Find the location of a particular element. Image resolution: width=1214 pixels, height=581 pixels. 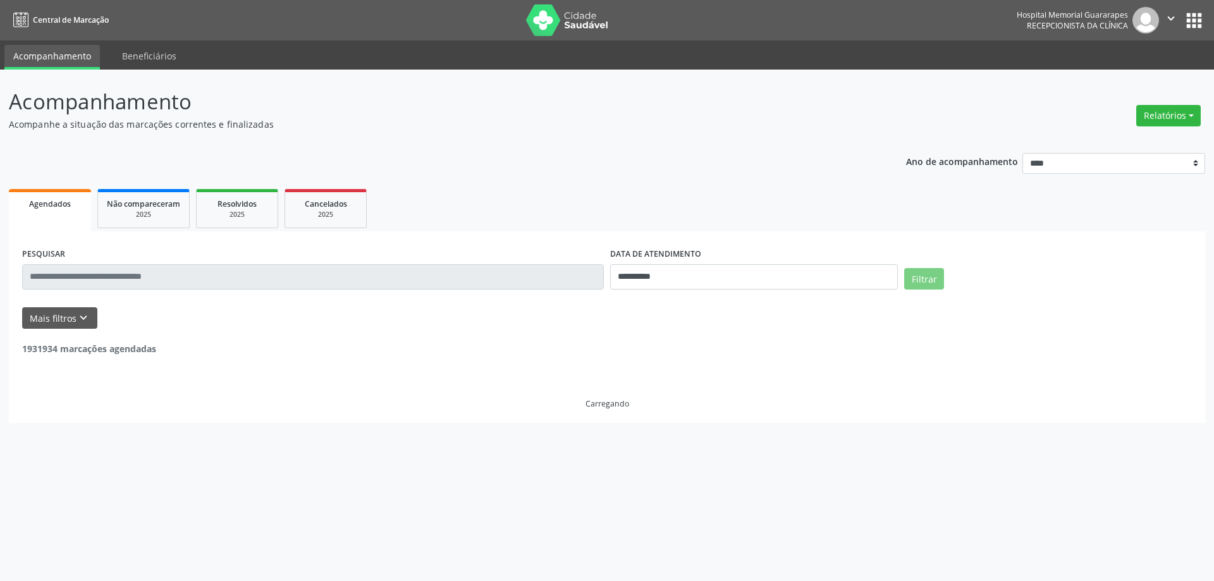

img: img is located at coordinates (1145, 20).